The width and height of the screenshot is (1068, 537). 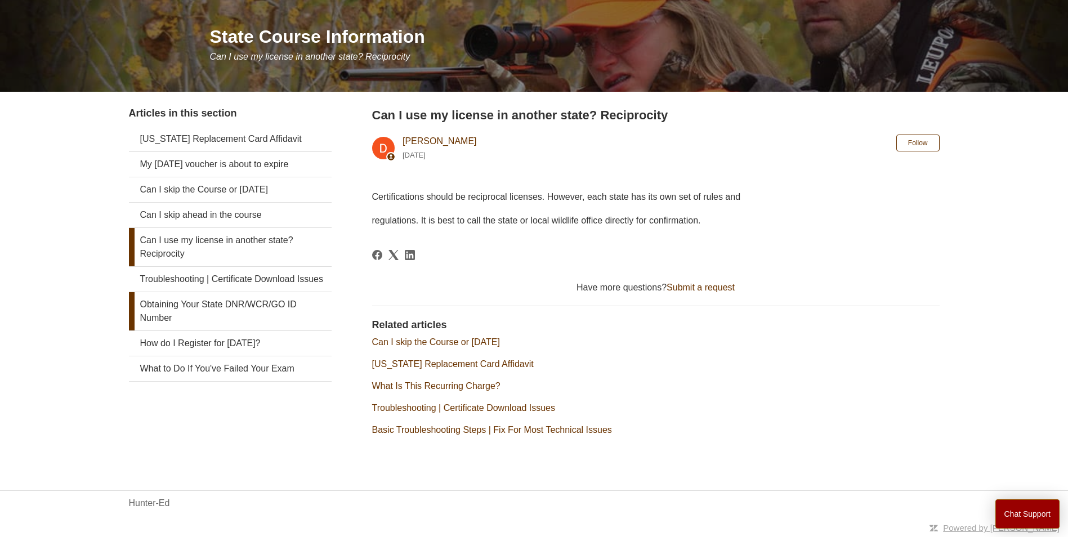 I want to click on a: Facebook, so click(x=377, y=255).